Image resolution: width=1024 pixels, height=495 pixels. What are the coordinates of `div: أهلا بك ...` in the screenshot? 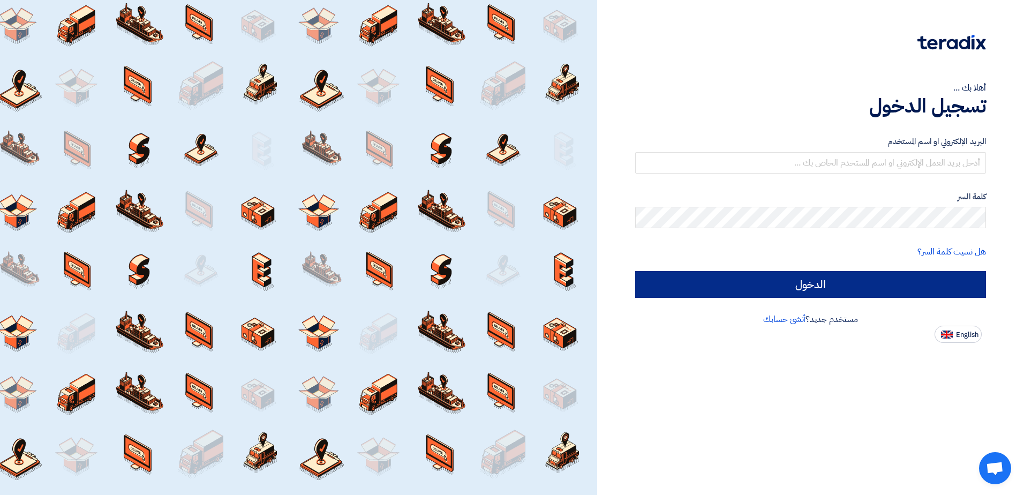 It's located at (810, 88).